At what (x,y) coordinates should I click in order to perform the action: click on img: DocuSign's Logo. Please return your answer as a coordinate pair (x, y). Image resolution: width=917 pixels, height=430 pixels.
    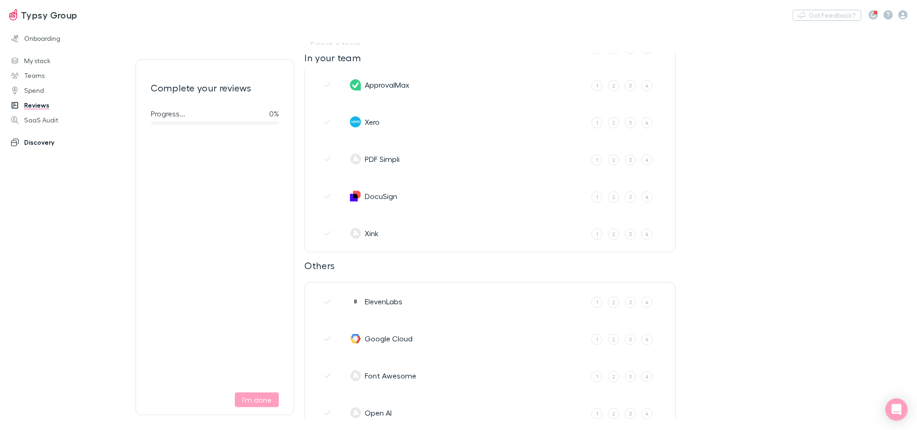
    Looking at the image, I should click on (356, 196).